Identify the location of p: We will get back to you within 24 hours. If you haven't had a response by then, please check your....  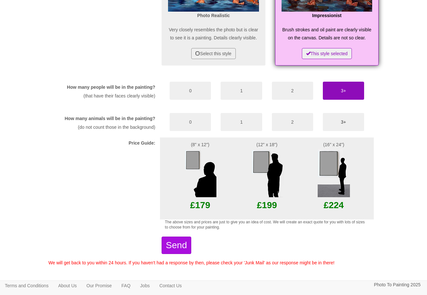
(213, 262).